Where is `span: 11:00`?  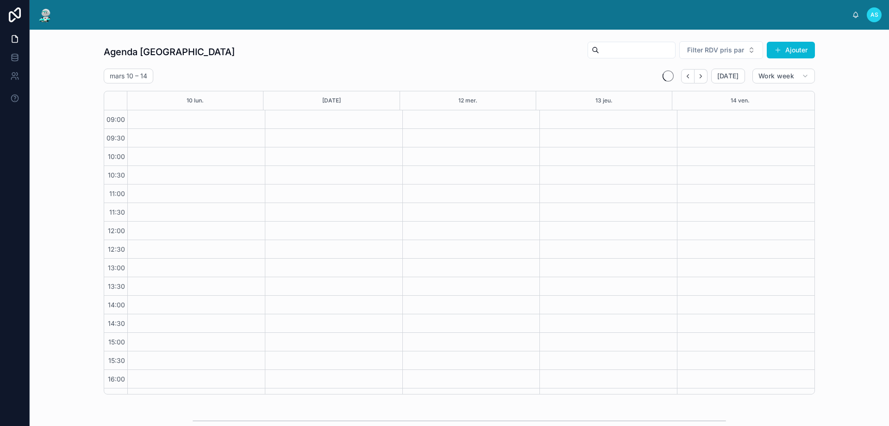 span: 11:00 is located at coordinates (117, 193).